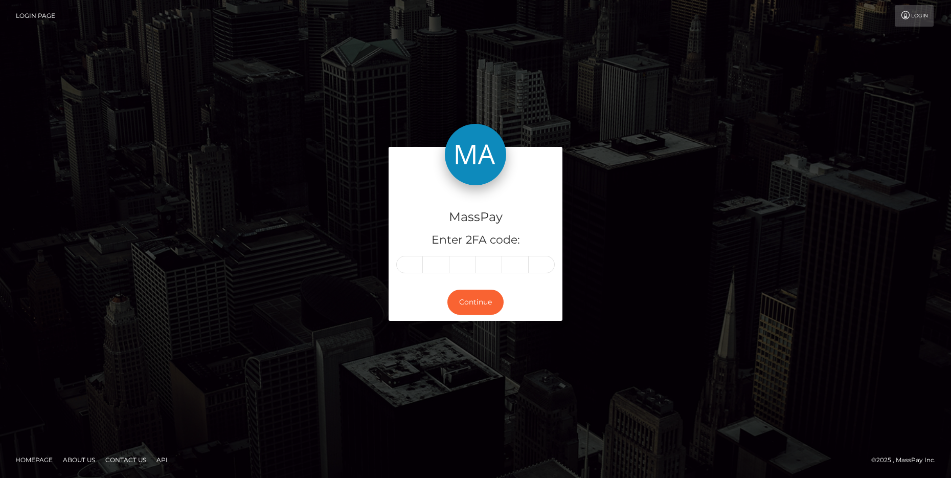 This screenshot has height=478, width=951. What do you see at coordinates (475, 302) in the screenshot?
I see `button: Continue` at bounding box center [475, 302].